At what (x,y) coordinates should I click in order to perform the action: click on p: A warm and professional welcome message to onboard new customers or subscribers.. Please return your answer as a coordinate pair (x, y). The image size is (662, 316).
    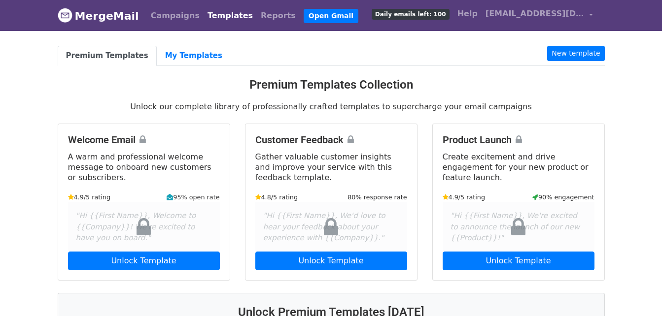
    Looking at the image, I should click on (144, 167).